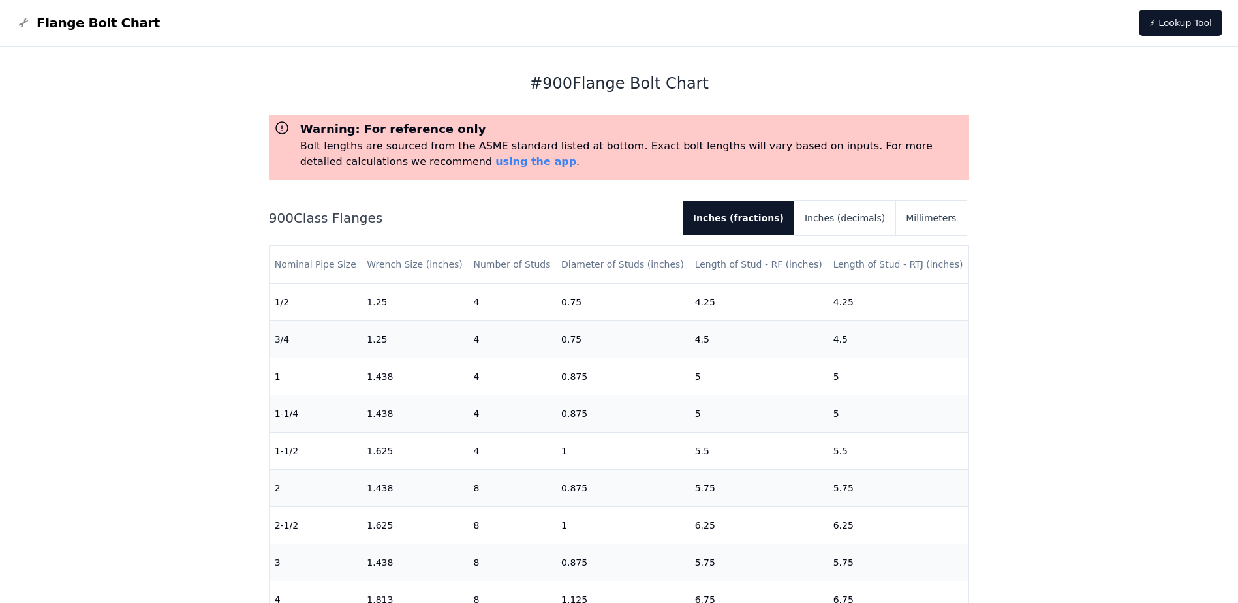 The image size is (1238, 603). Describe the element at coordinates (536, 161) in the screenshot. I see `a: using the app` at that location.